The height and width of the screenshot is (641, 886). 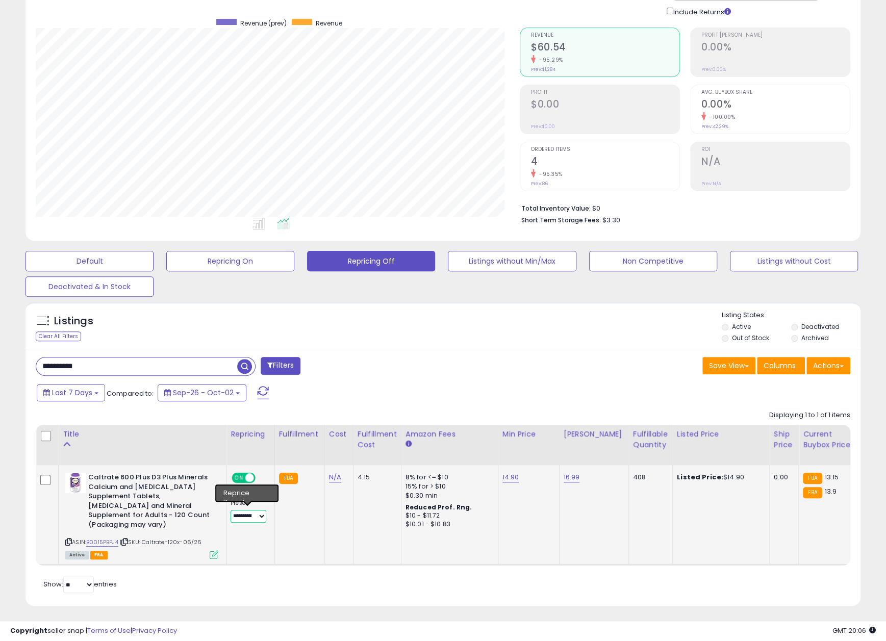 What do you see at coordinates (572, 477) in the screenshot?
I see `a: 16.99` at bounding box center [572, 477].